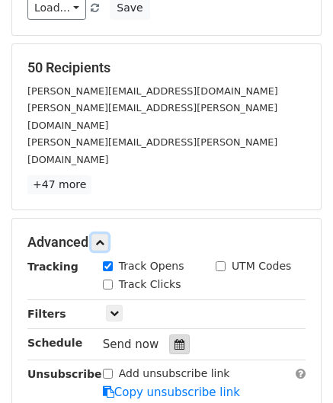  I want to click on label: Track Opens, so click(151, 266).